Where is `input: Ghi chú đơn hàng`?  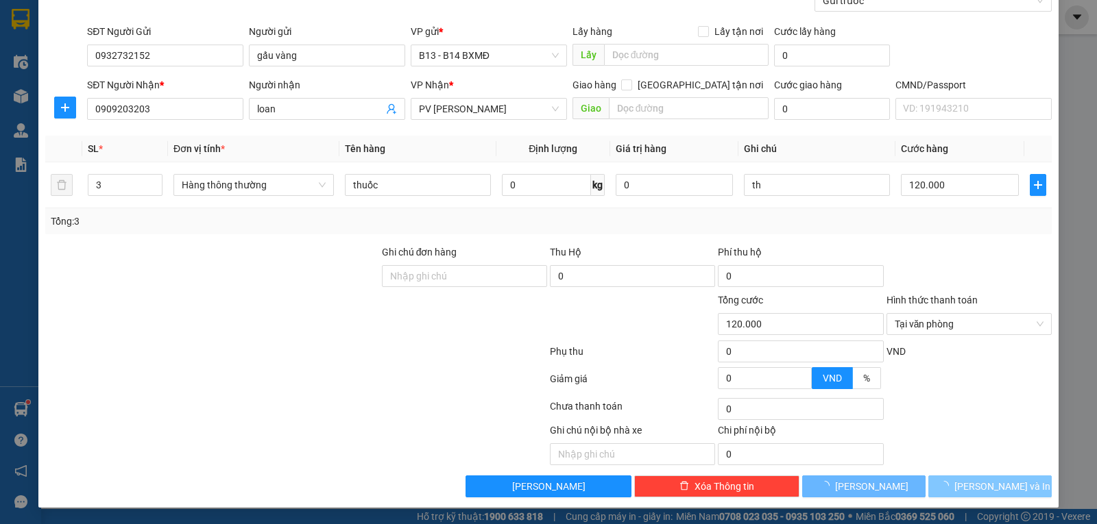
input: Ghi chú đơn hàng is located at coordinates (464, 276).